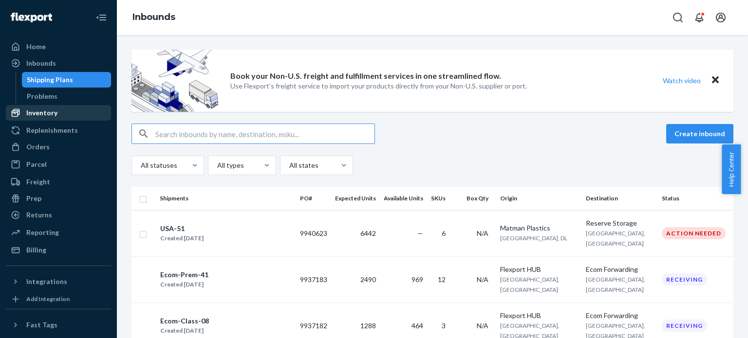 The image size is (748, 338). Describe the element at coordinates (314, 279) in the screenshot. I see `td: 9937183` at that location.